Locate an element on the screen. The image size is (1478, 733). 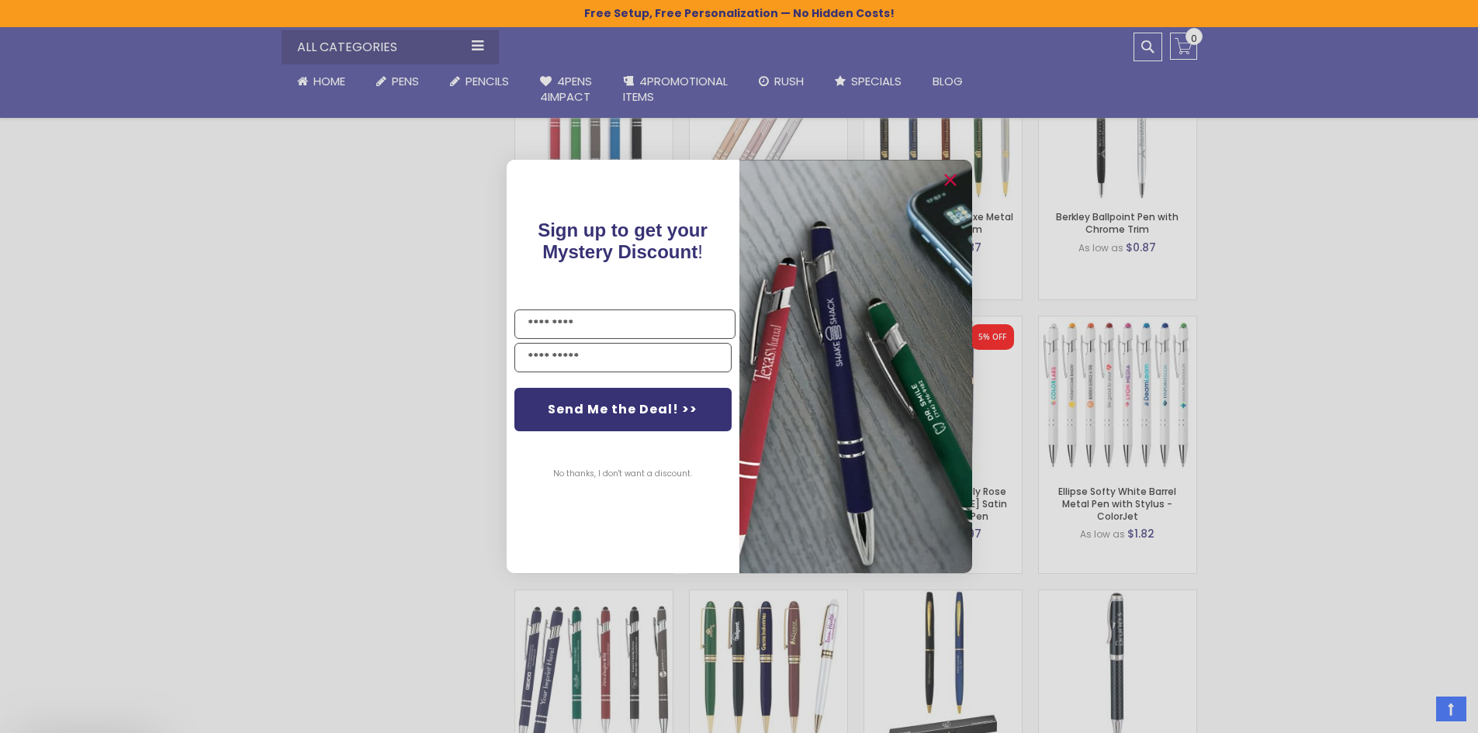
button: Send Me the Deal! >> is located at coordinates (623, 410).